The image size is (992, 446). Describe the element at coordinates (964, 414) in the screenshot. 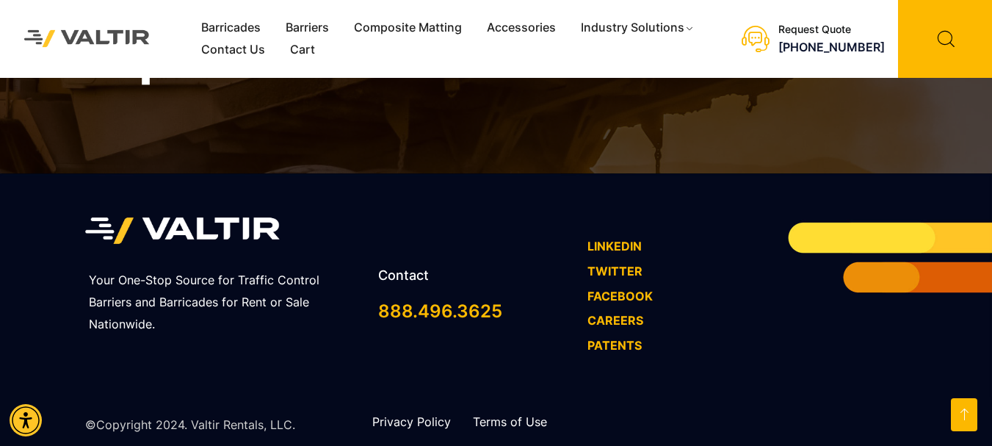

I see `a: Open this option` at that location.